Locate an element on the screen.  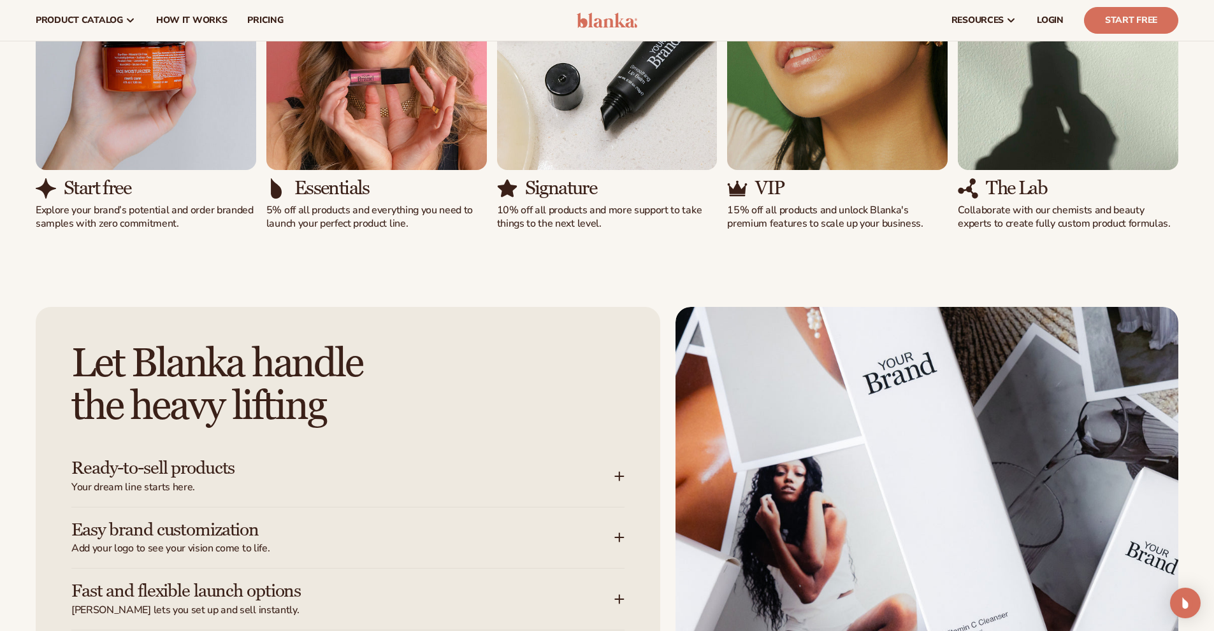
a: logo is located at coordinates (607, 20).